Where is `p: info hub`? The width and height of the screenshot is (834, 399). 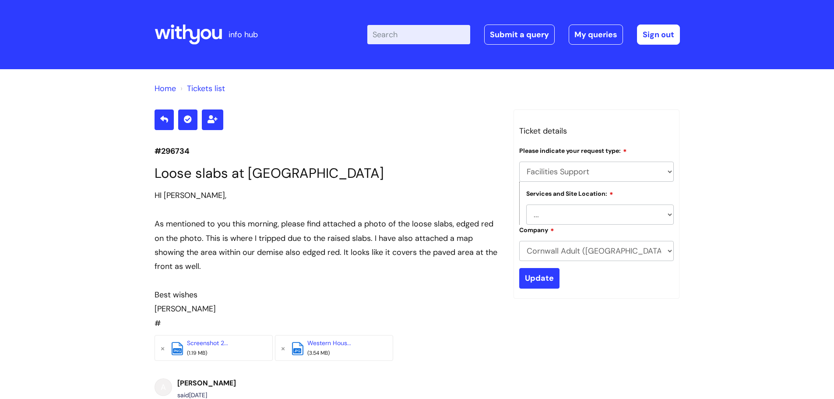
p: info hub is located at coordinates (243, 35).